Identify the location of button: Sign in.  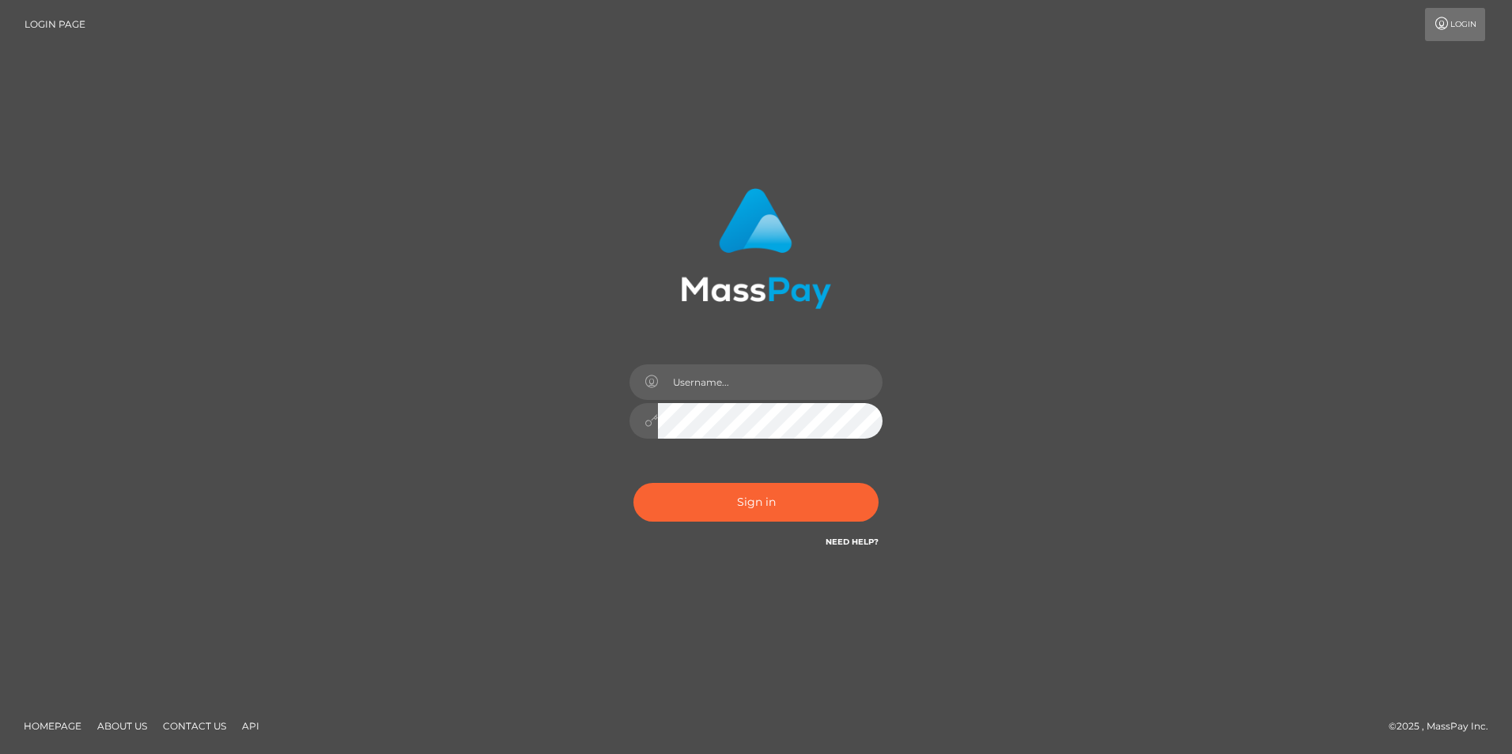
(756, 502).